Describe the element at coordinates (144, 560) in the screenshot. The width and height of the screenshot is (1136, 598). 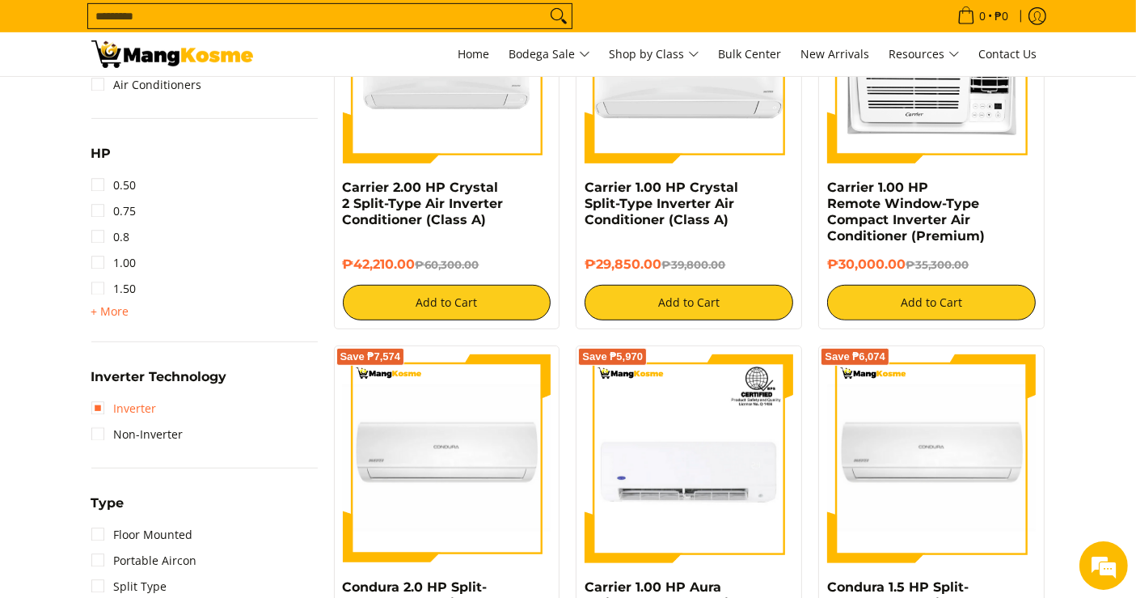
I see `a: Portable Aircon` at that location.